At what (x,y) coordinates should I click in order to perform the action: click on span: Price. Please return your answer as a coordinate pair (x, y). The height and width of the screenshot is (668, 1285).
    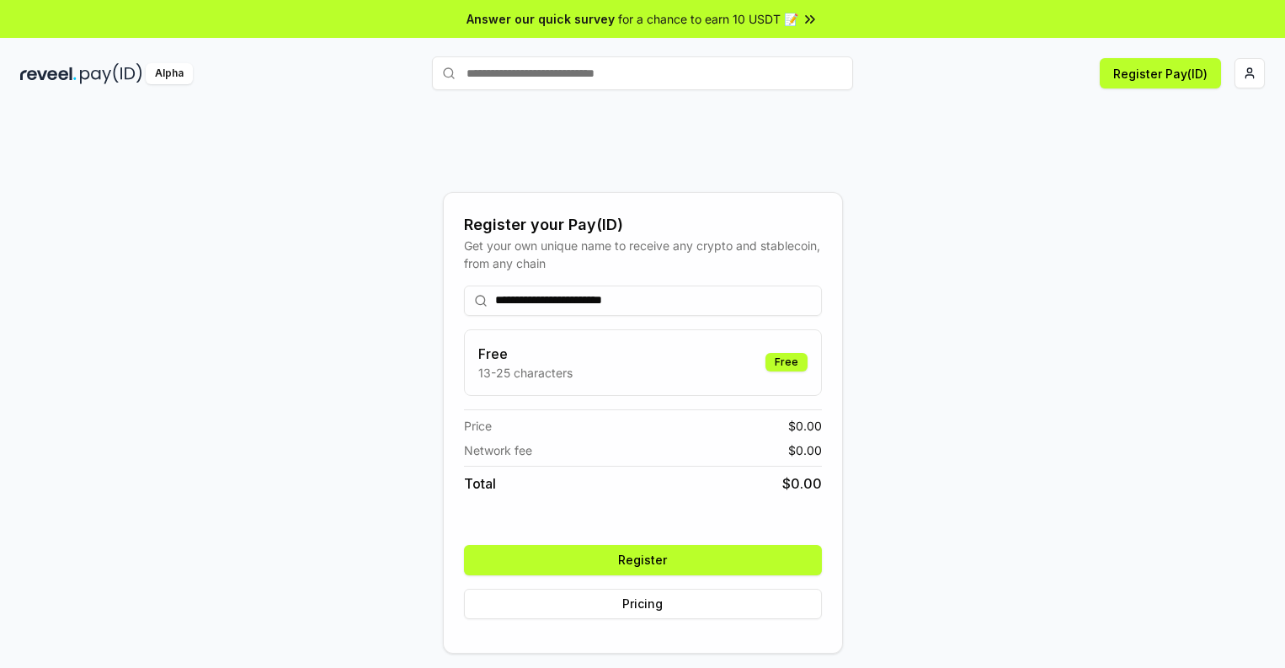
    Looking at the image, I should click on (478, 425).